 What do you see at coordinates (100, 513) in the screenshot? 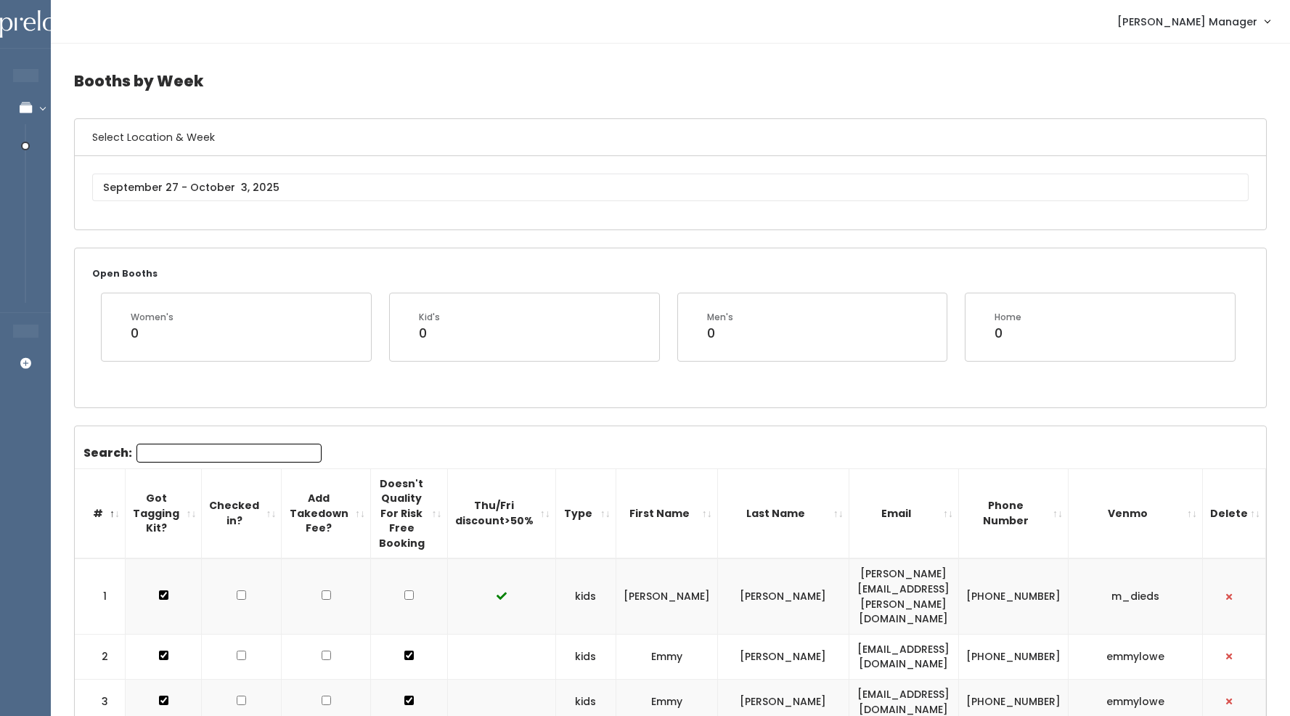
I see `th: #: activate to sort column descending` at bounding box center [100, 513].